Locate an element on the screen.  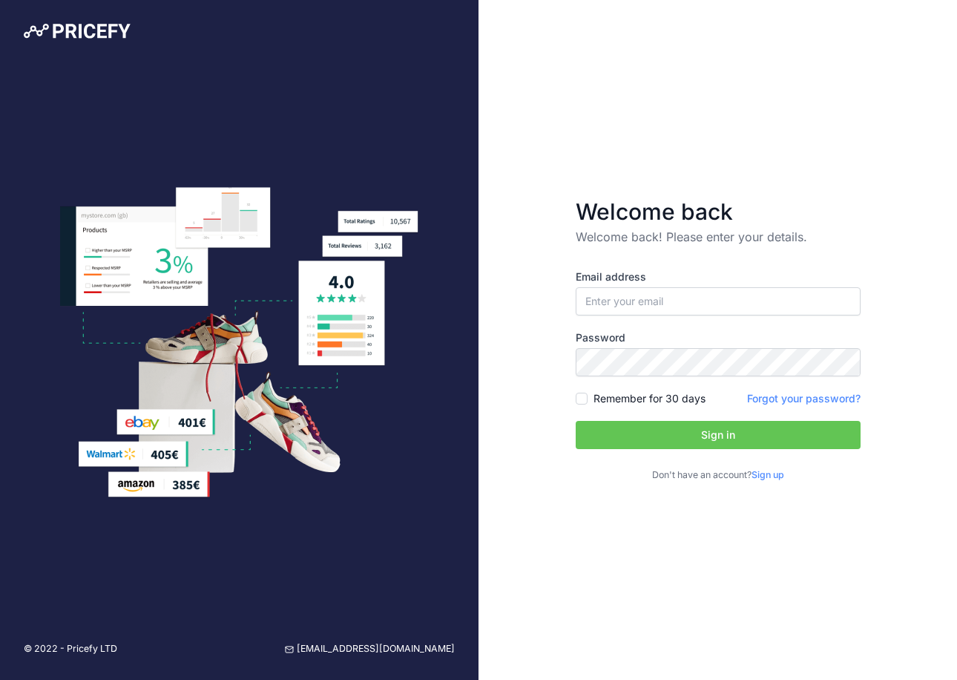
h3: Welcome back is located at coordinates (718, 211).